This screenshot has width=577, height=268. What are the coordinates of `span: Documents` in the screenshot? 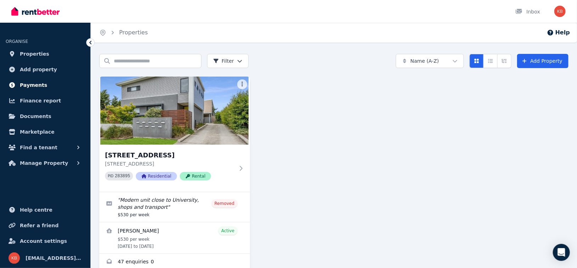 It's located at (35, 116).